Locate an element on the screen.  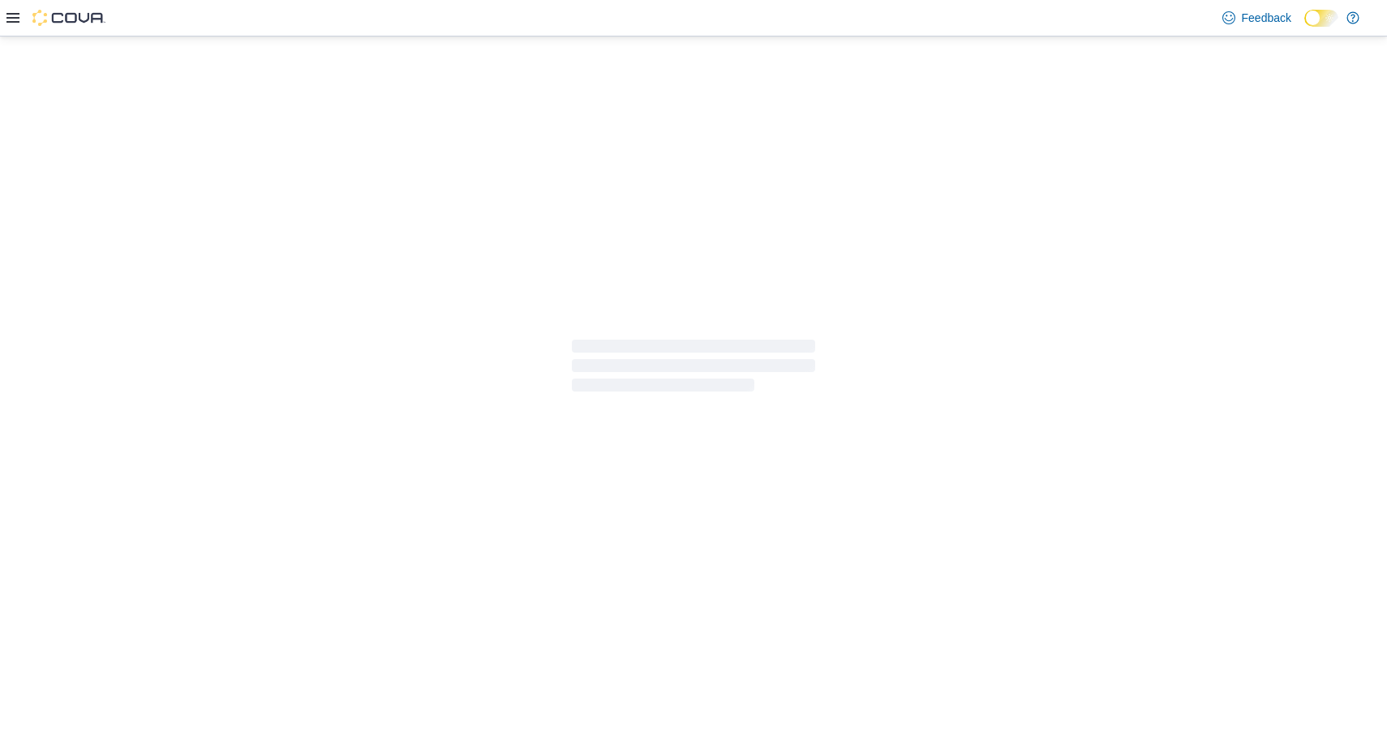
input: Dark Mode is located at coordinates (1321, 18).